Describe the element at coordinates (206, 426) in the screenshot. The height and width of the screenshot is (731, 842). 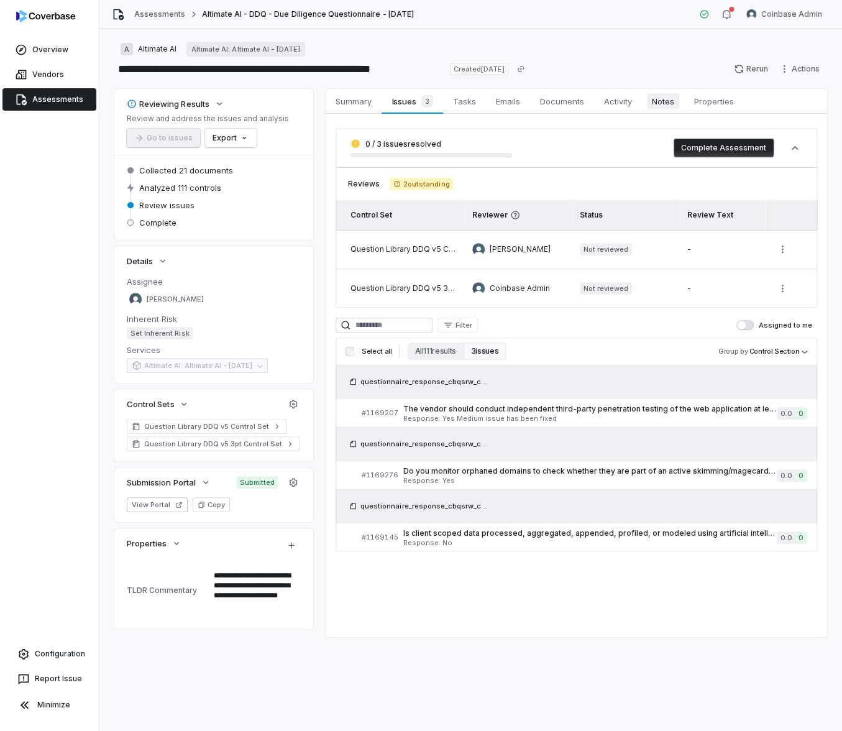
I see `span: Question Library DDQ v5 Control Set` at that location.